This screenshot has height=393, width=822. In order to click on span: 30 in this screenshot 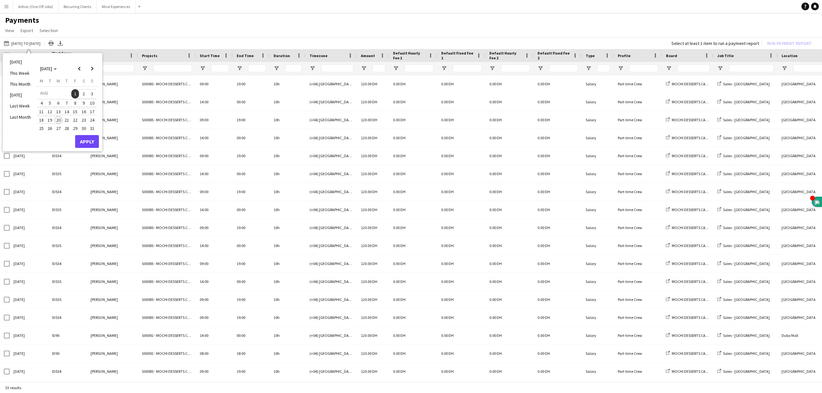, I will do `click(84, 128)`.